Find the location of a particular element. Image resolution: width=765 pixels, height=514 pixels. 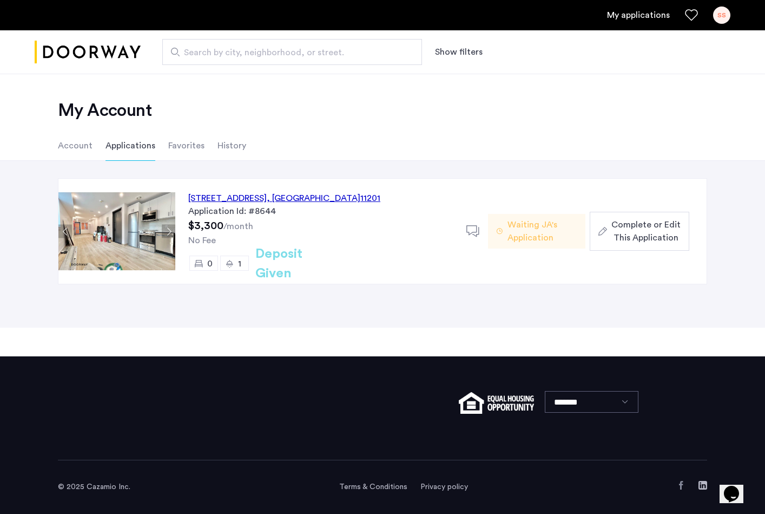

span: Search by city, neighborhood, or street. is located at coordinates (288, 52).